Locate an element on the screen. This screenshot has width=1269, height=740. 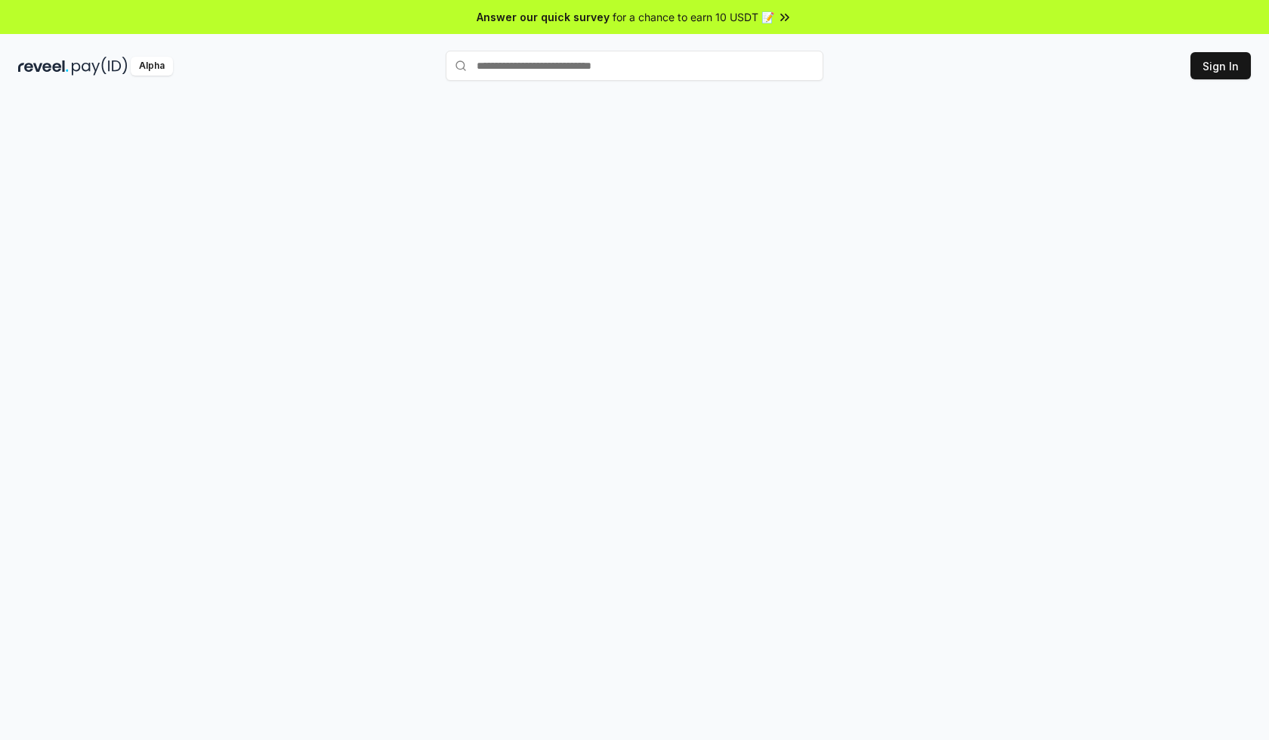
img: reveel_dark is located at coordinates (43, 66).